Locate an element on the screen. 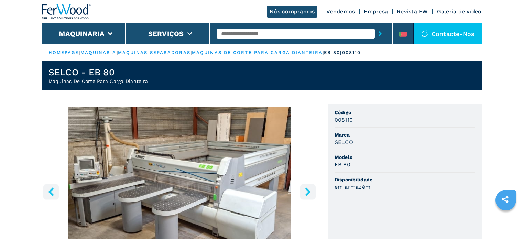 This screenshot has width=523, height=239. h3: EB 80 is located at coordinates (343, 164).